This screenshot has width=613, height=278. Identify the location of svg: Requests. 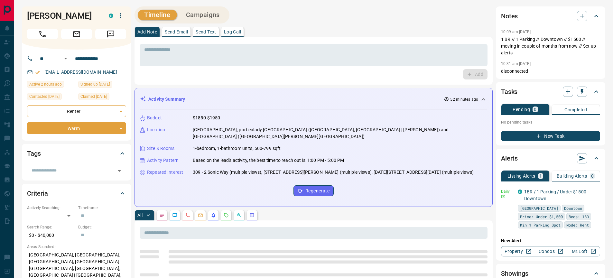
(226, 215).